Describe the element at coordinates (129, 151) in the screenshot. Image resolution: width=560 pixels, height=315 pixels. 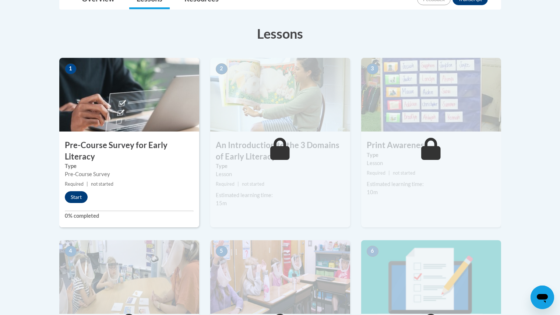
I see `h3: Pre-Course Survey for Early Literacy` at that location.